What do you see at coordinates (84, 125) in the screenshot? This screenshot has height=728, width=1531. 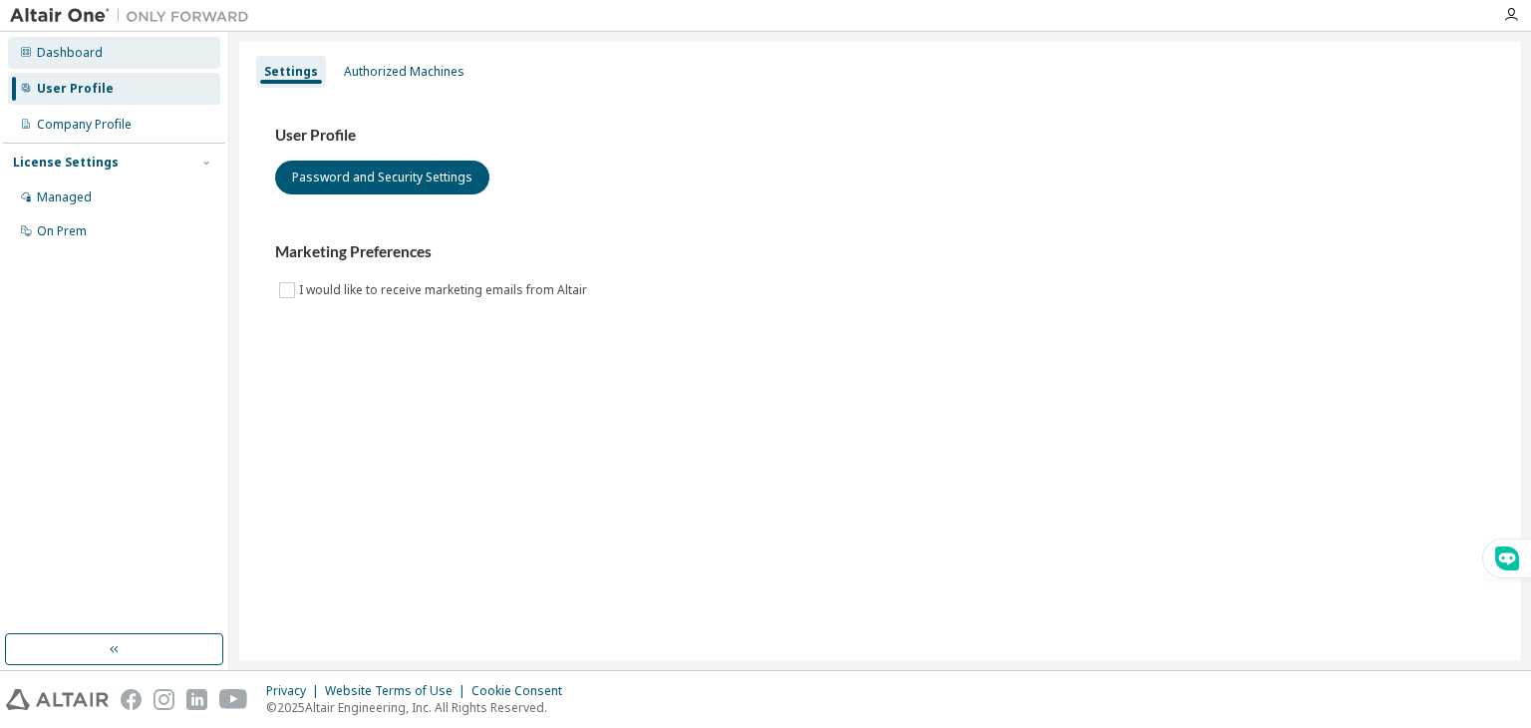 I see `div: Company Profile` at bounding box center [84, 125].